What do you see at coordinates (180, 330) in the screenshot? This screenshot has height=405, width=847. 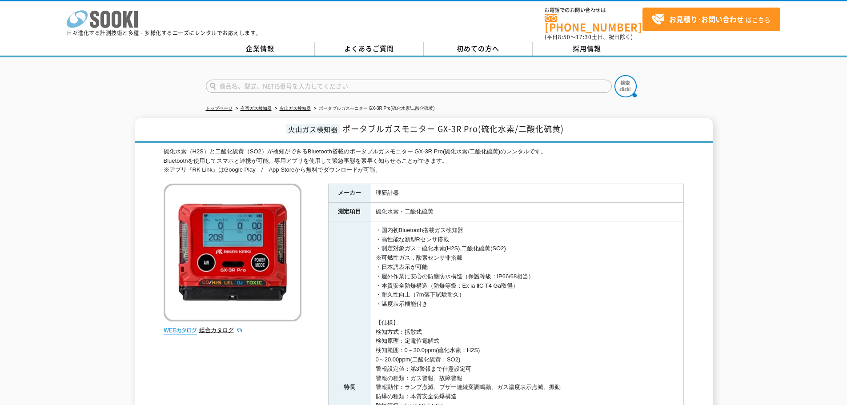 I see `img: webカタログ` at bounding box center [180, 330].